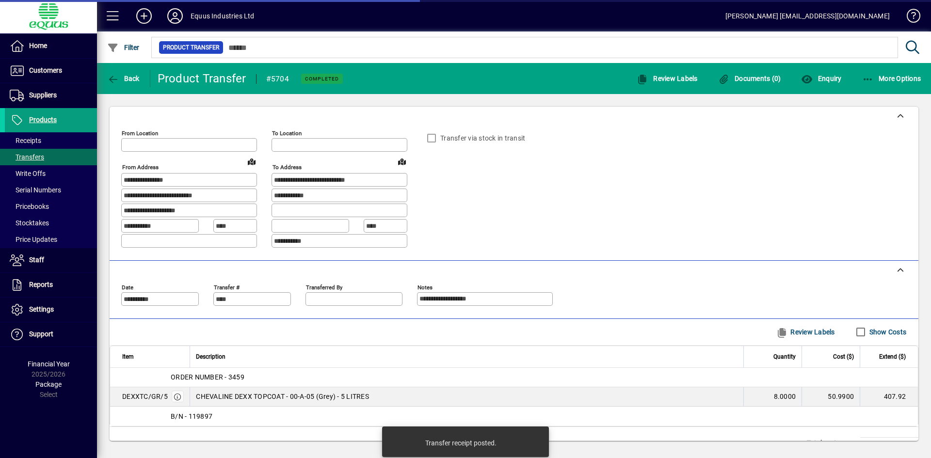 This screenshot has height=458, width=931. Describe the element at coordinates (36, 260) in the screenshot. I see `span: Staff` at that location.